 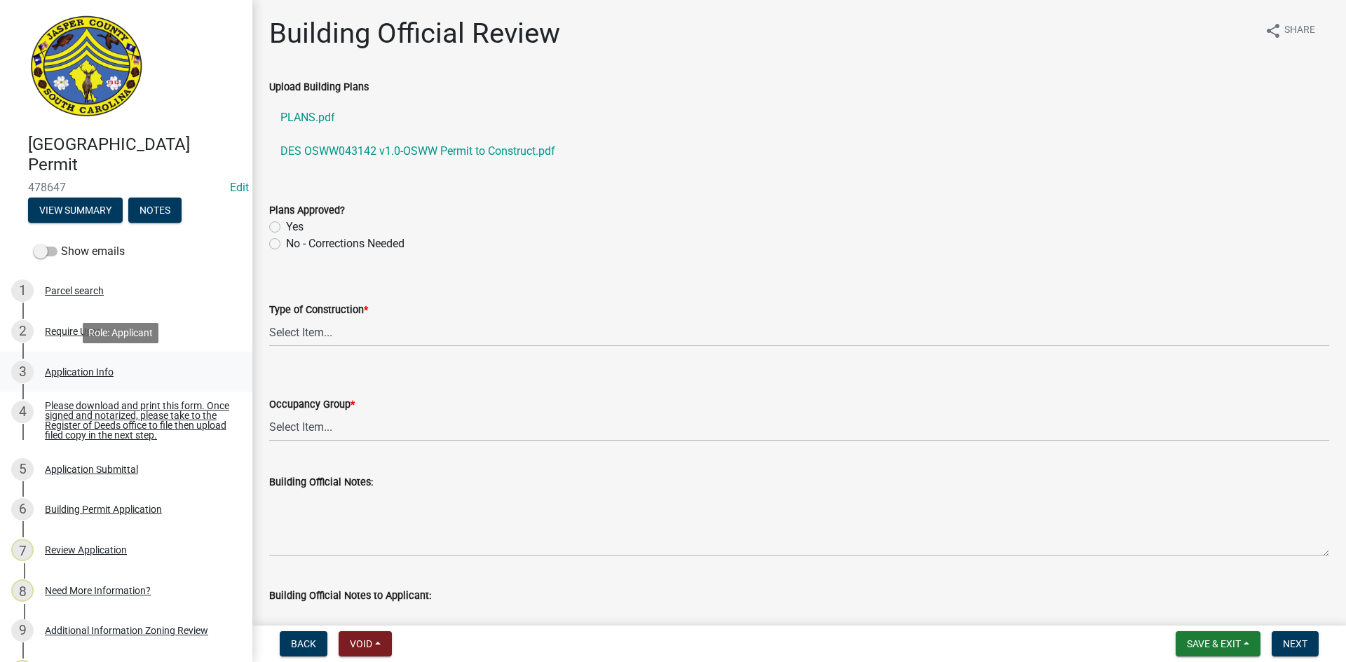 I want to click on div: Review Application, so click(x=86, y=550).